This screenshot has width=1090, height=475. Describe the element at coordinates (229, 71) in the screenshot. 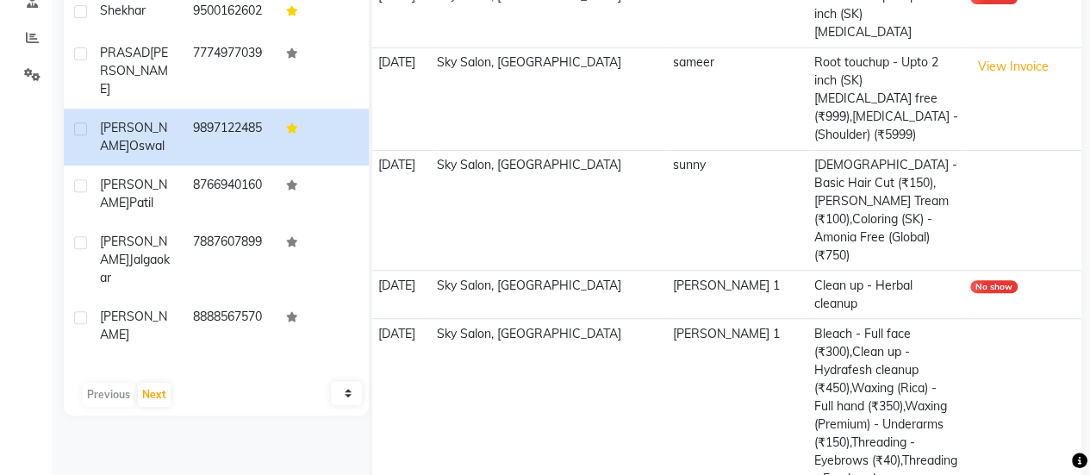

I see `td: 7774977039` at that location.